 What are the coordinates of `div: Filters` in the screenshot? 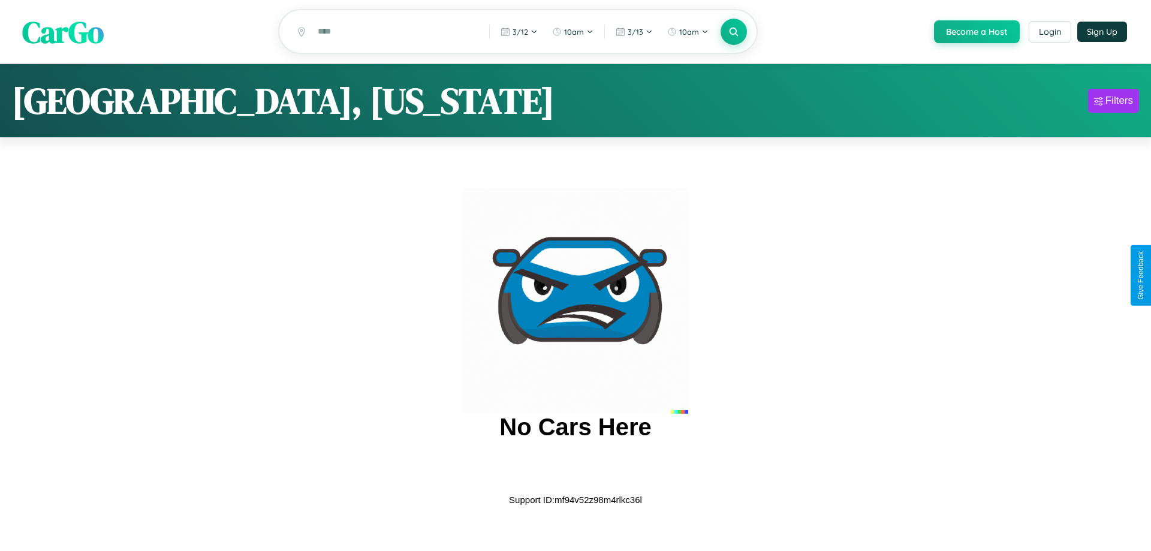 It's located at (1119, 101).